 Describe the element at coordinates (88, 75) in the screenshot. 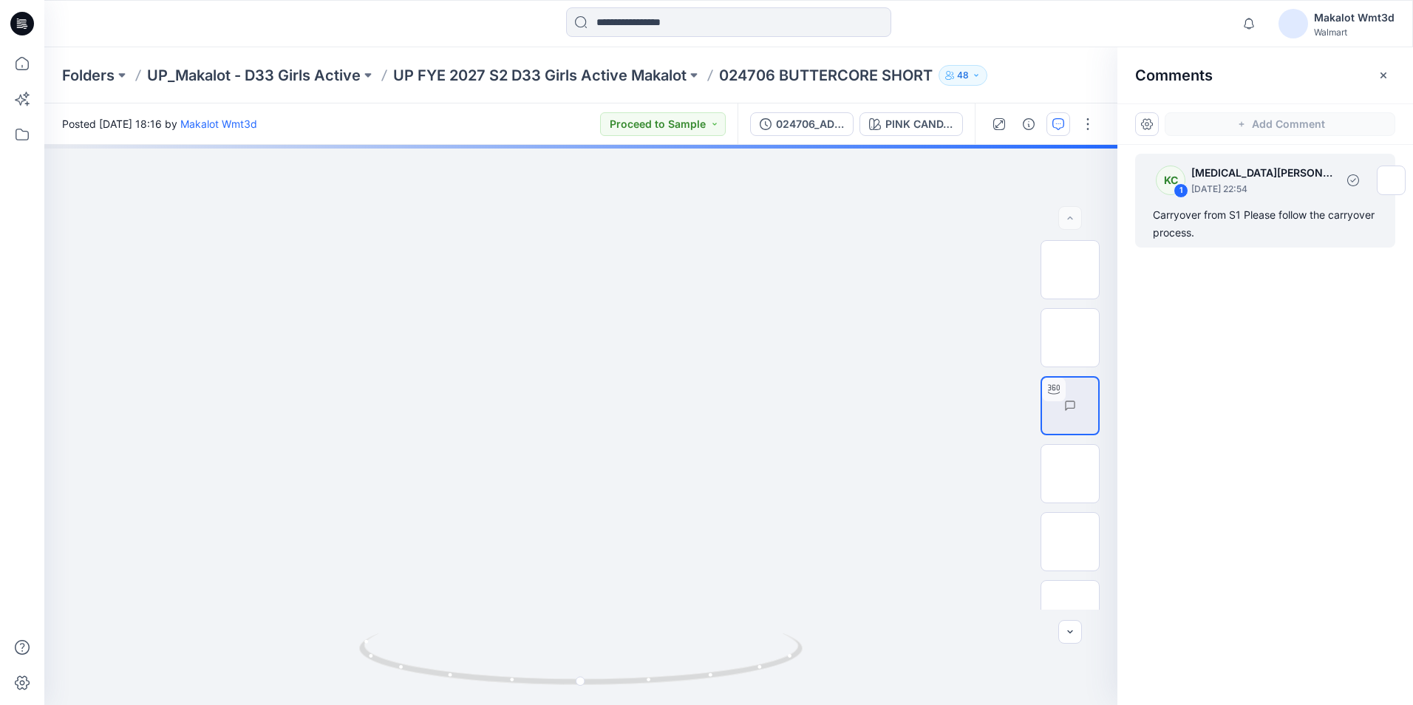

I see `p: Folders` at that location.